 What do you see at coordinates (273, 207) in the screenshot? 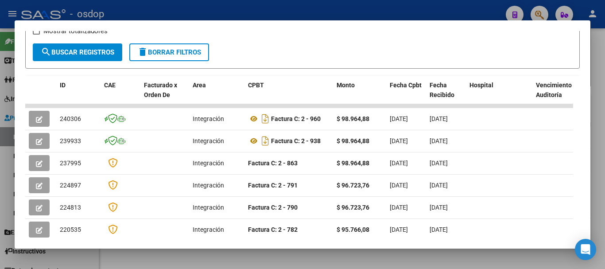
I see `strong: Factura C: 2 - 790` at bounding box center [273, 207].